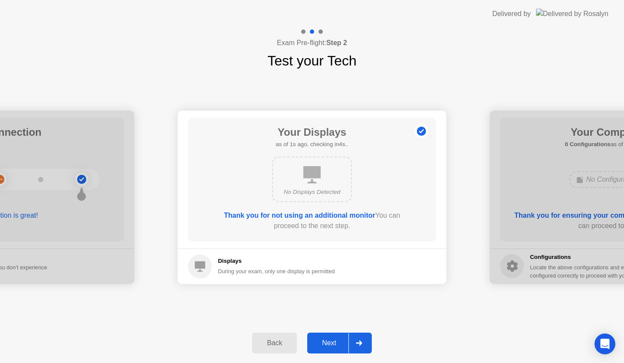  Describe the element at coordinates (277, 271) in the screenshot. I see `div: During your exam, only one display is permitted` at that location.